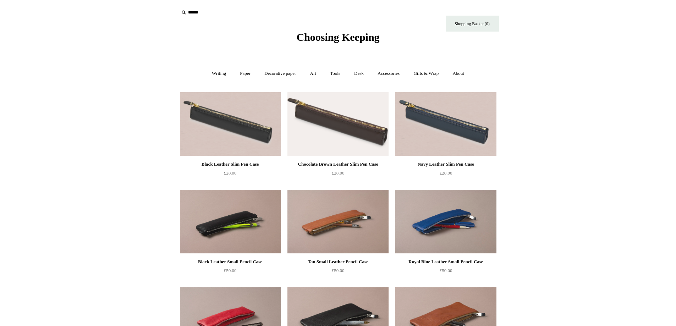 This screenshot has height=326, width=676. What do you see at coordinates (359, 73) in the screenshot?
I see `a: Desk` at bounding box center [359, 73].